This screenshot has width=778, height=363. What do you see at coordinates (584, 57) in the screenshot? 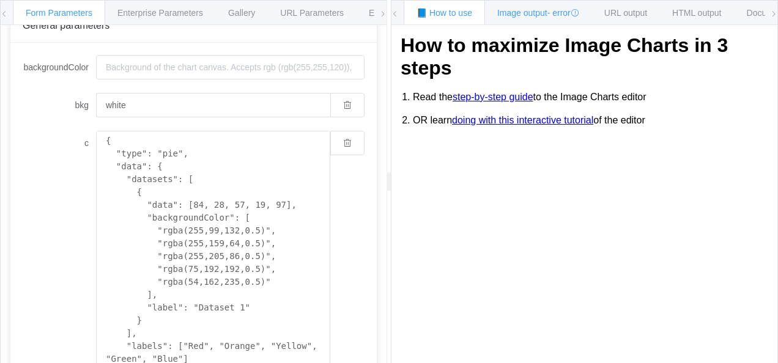
I see `h1: How to maximize Image Charts in 3 steps` at bounding box center [584, 57].